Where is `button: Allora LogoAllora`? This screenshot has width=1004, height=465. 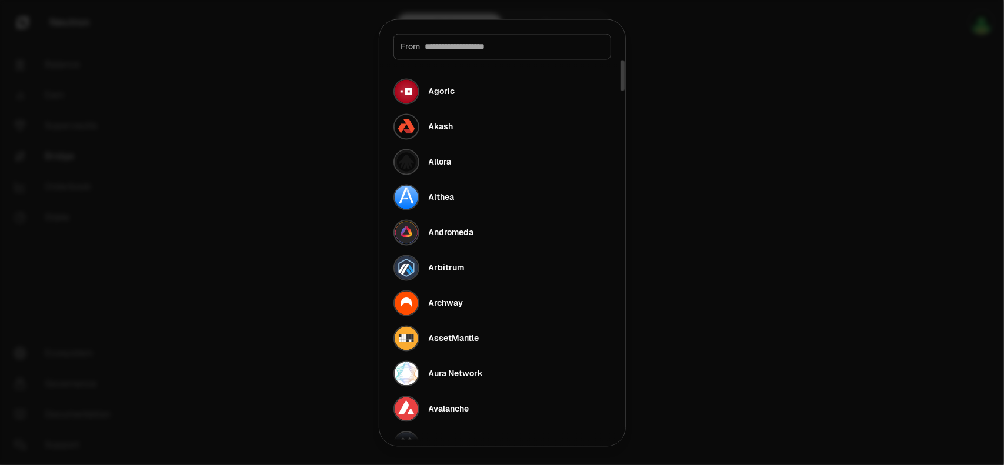
button: Allora LogoAllora is located at coordinates (502, 162).